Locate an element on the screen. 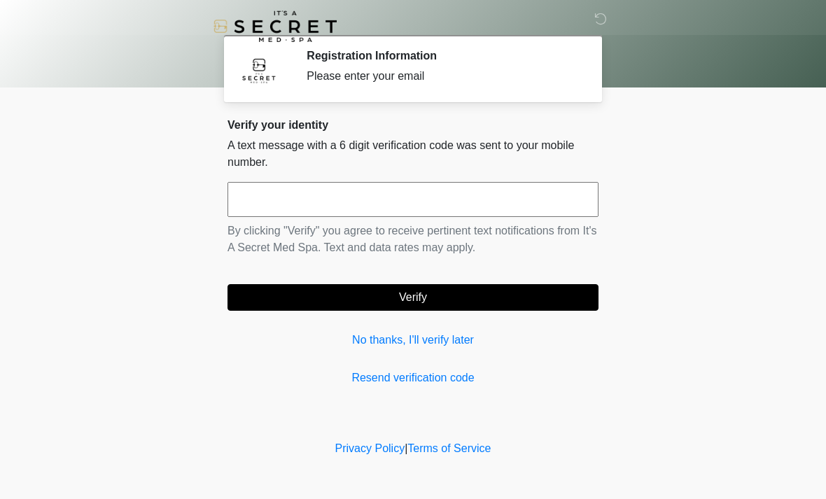 Image resolution: width=826 pixels, height=499 pixels. button: Verify is located at coordinates (413, 298).